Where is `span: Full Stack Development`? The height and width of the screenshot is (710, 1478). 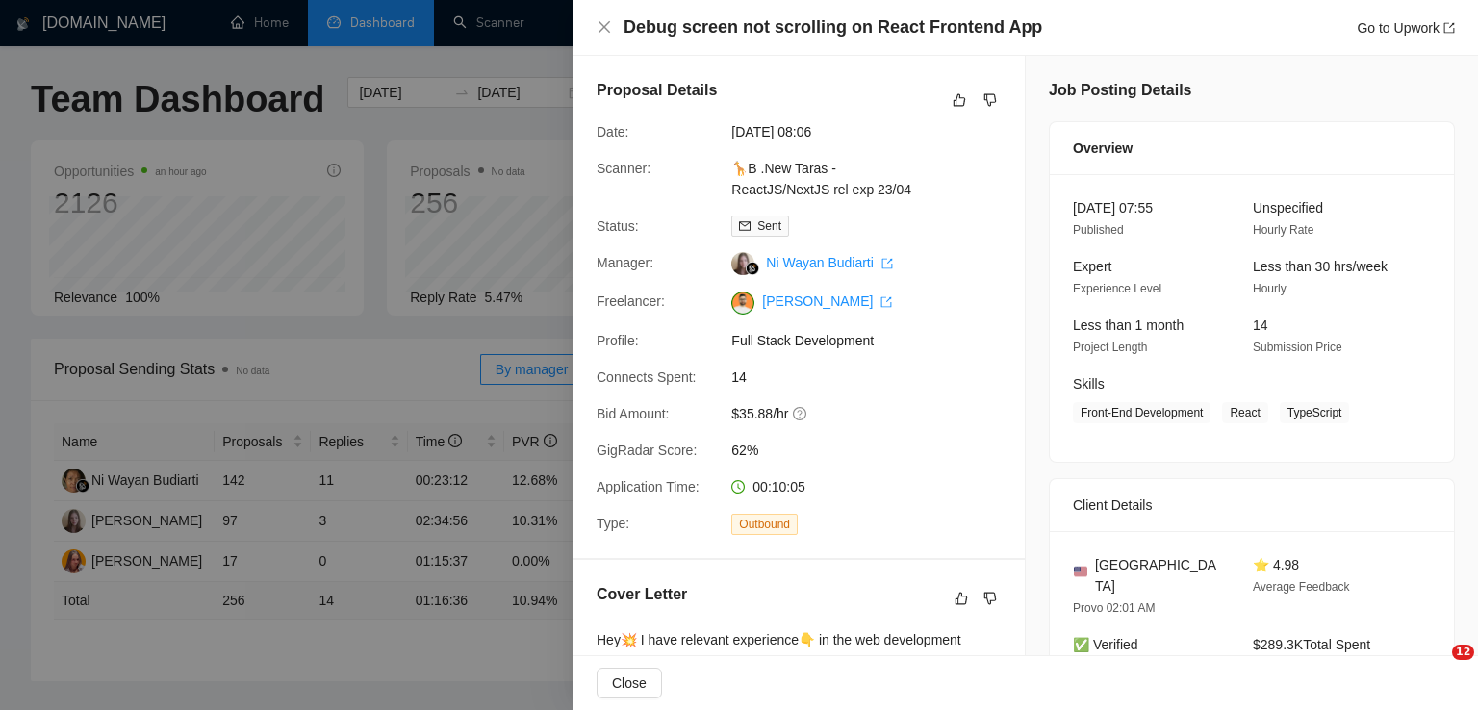
span: Full Stack Development is located at coordinates (876, 341).